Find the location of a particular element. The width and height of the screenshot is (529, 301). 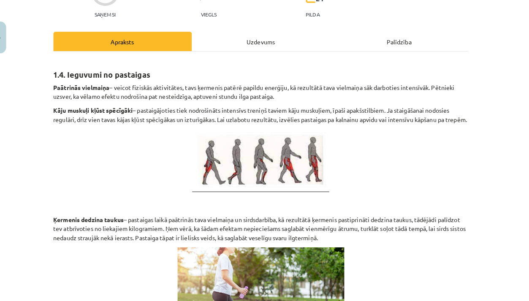

p: Saņemsi is located at coordinates (111, 14).